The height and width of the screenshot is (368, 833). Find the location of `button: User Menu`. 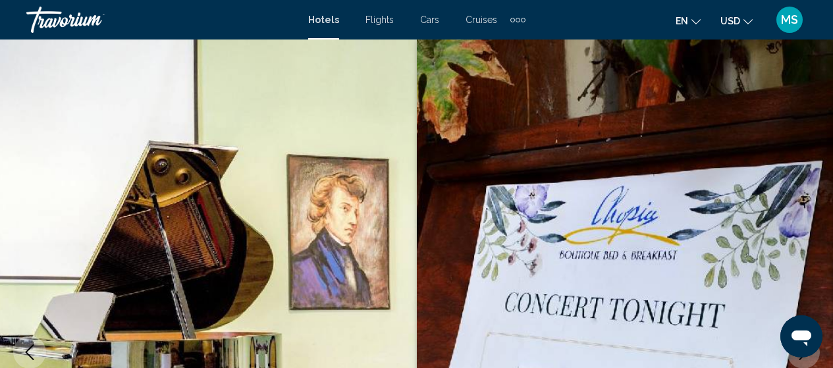

button: User Menu is located at coordinates (790, 20).